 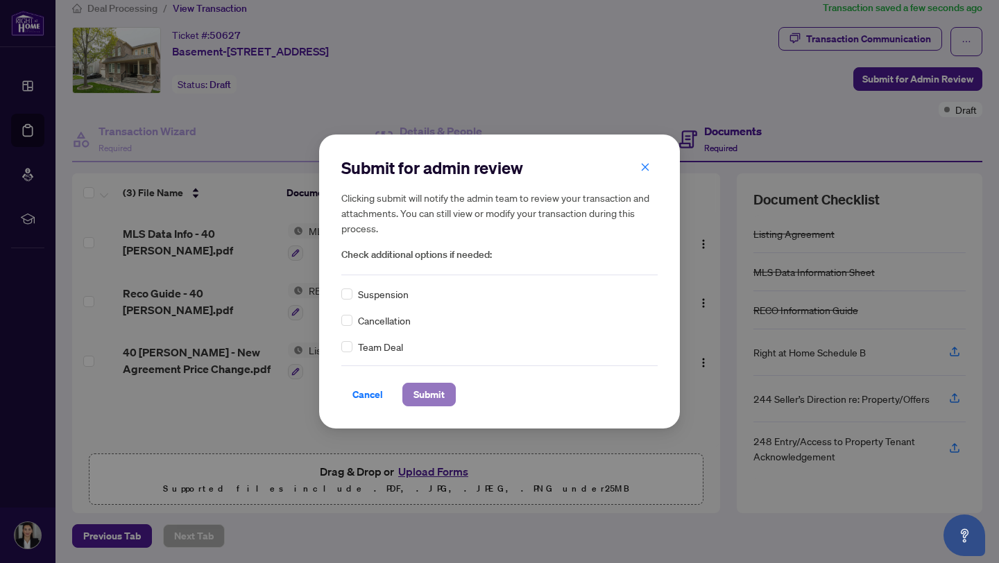 I want to click on span: Cancel, so click(x=368, y=395).